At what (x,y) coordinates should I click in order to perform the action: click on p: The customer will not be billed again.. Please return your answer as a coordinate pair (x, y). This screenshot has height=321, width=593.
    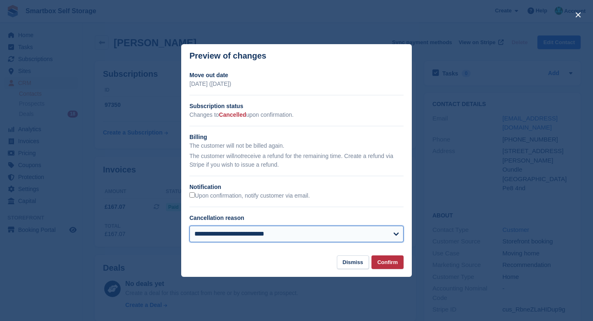
    Looking at the image, I should click on (297, 145).